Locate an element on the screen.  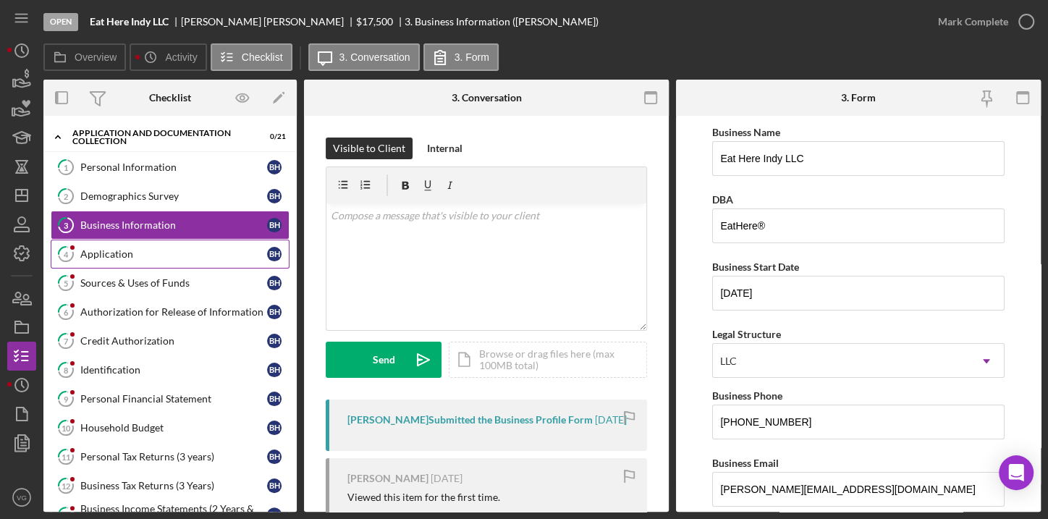
label: 3. Form is located at coordinates (472, 57).